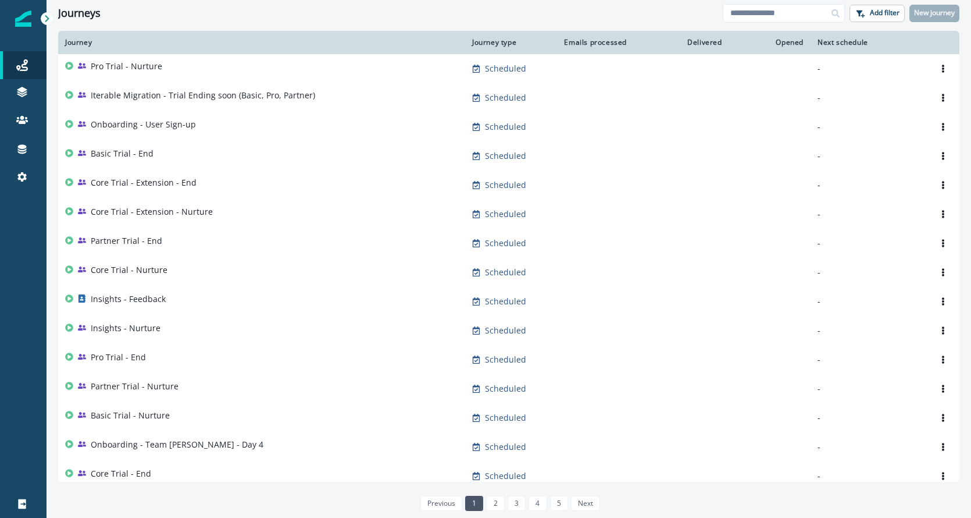 The height and width of the screenshot is (518, 971). I want to click on a: Page 3, so click(517, 503).